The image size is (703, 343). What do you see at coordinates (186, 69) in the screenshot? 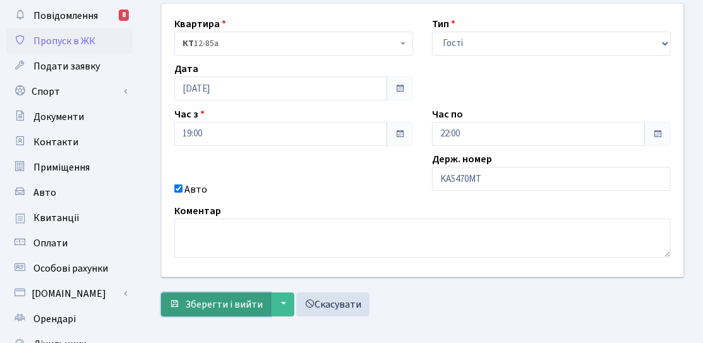
I see `label: Дата` at bounding box center [186, 69].